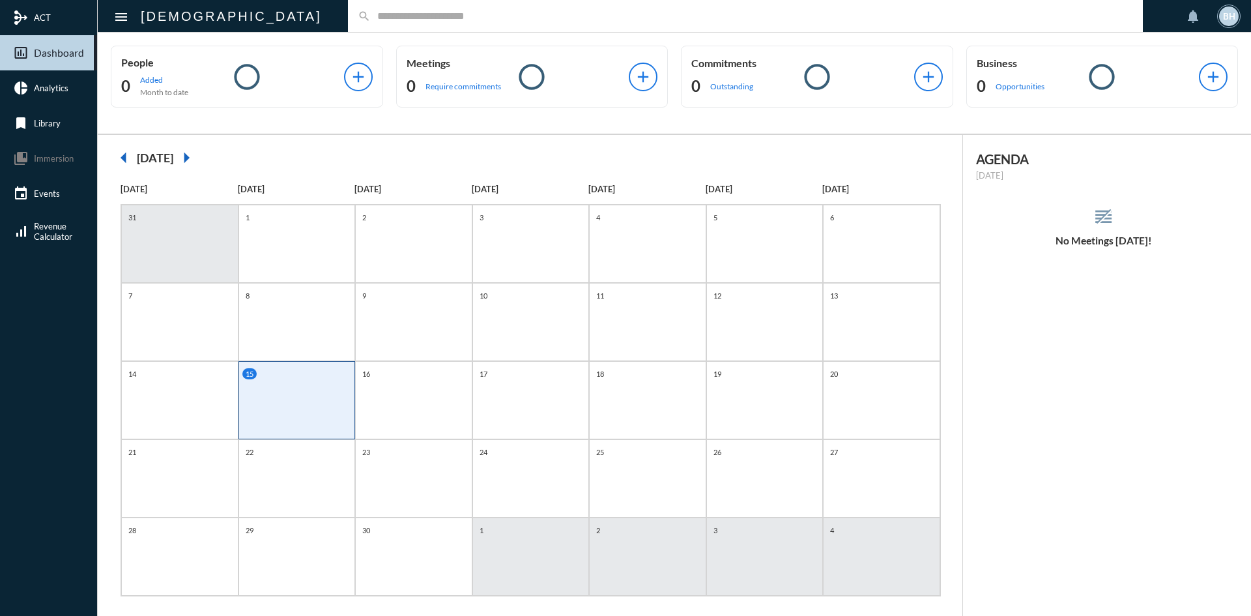 This screenshot has height=616, width=1251. Describe the element at coordinates (366, 452) in the screenshot. I see `p: 23` at that location.